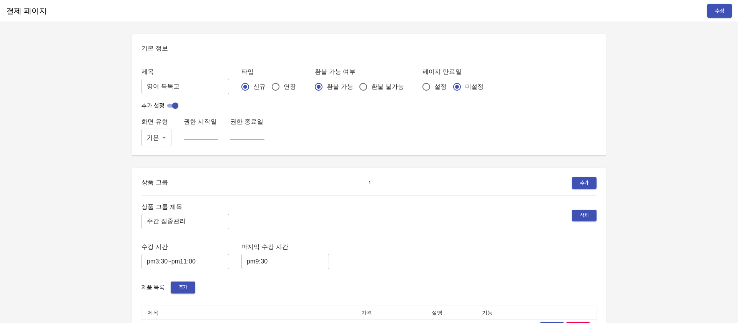 The width and height of the screenshot is (738, 323). I want to click on span: 1, so click(370, 183).